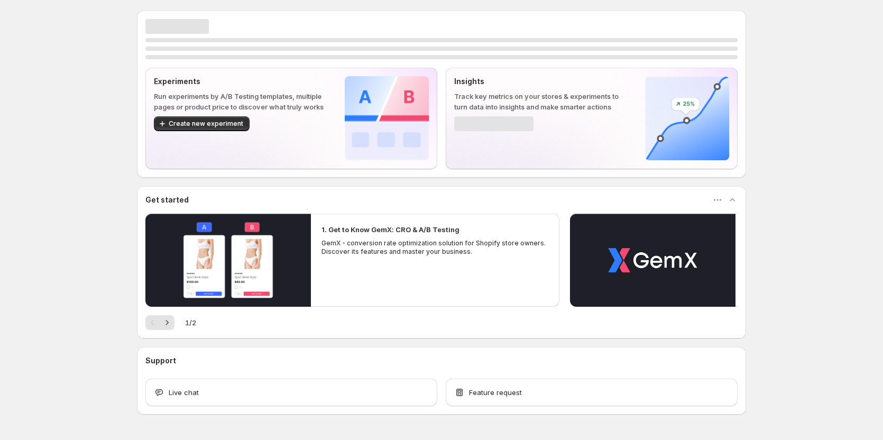 The height and width of the screenshot is (440, 883). Describe the element at coordinates (435, 248) in the screenshot. I see `p: GemX - conversion rate optimization solution for Shopify store owners. Discover its features and ...` at that location.